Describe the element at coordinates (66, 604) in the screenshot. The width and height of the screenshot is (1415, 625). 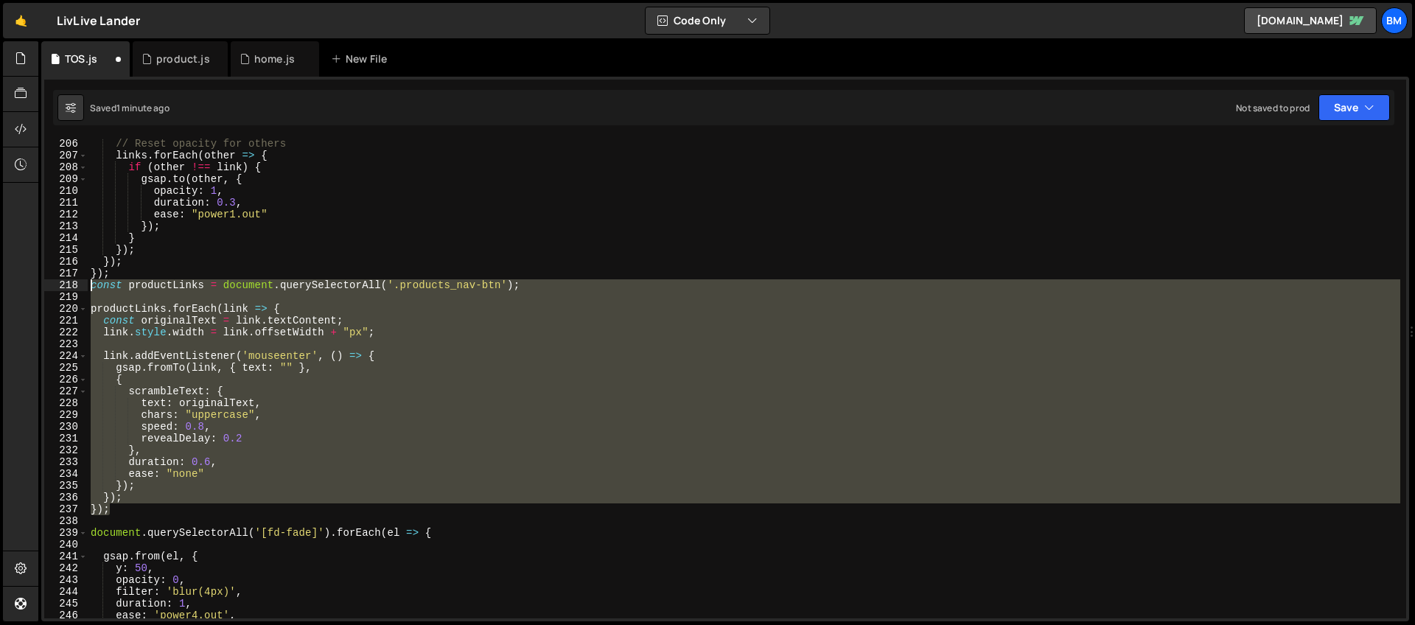
I see `div: 245` at that location.